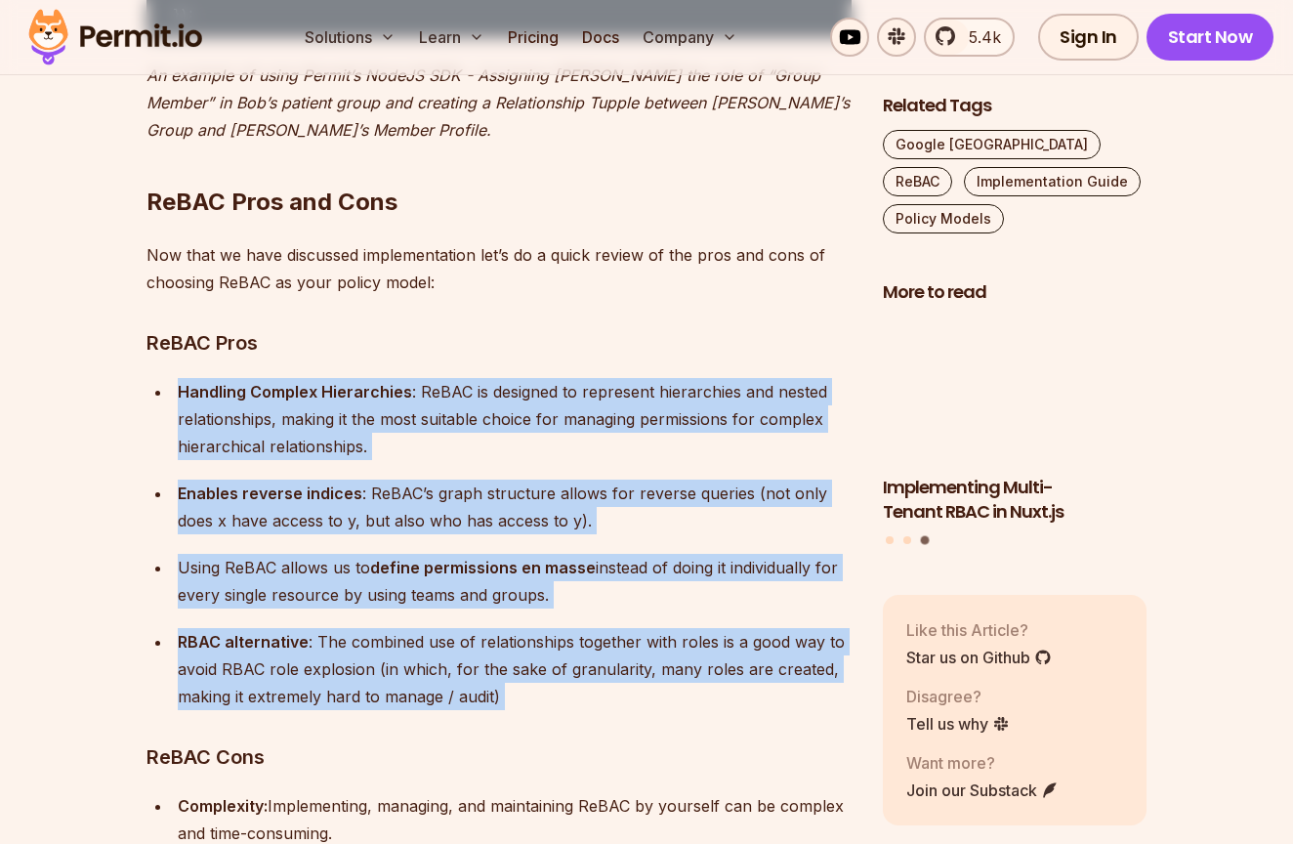 The height and width of the screenshot is (844, 1293). What do you see at coordinates (515, 419) in the screenshot?
I see `p: : ReBAC is designed to represent hierarchies and nested relationships, making it the most suitabl...` at bounding box center [515, 419].